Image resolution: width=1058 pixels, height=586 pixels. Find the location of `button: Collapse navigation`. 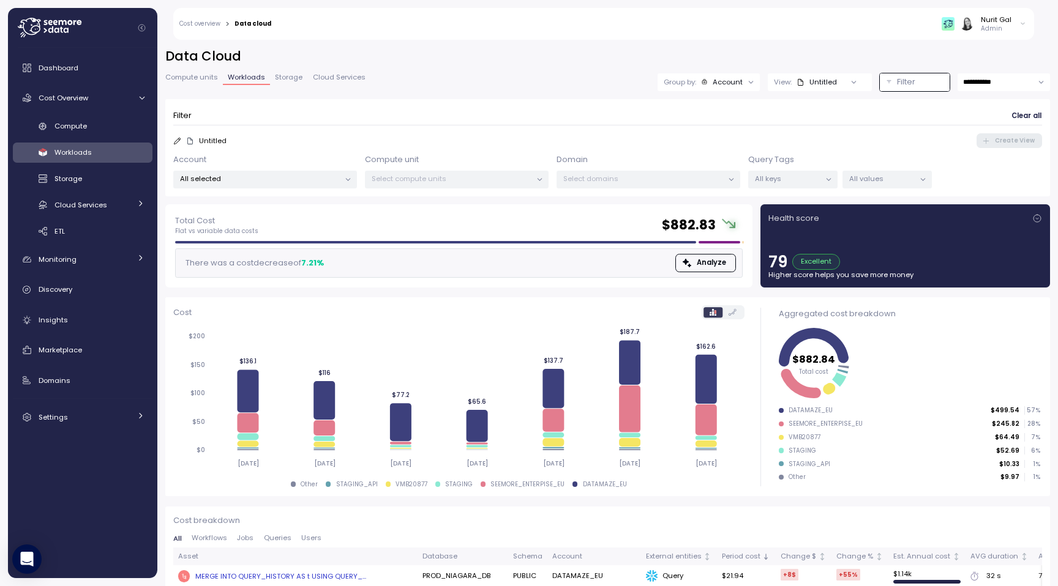

button: Collapse navigation is located at coordinates (141, 28).